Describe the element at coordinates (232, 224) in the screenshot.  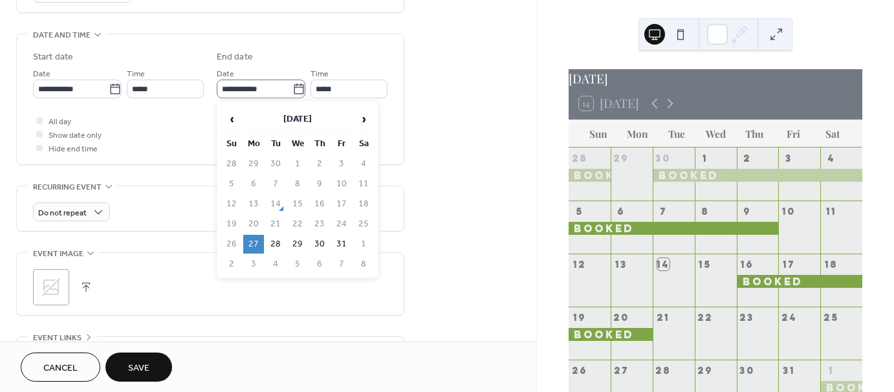
I see `td: 19` at that location.